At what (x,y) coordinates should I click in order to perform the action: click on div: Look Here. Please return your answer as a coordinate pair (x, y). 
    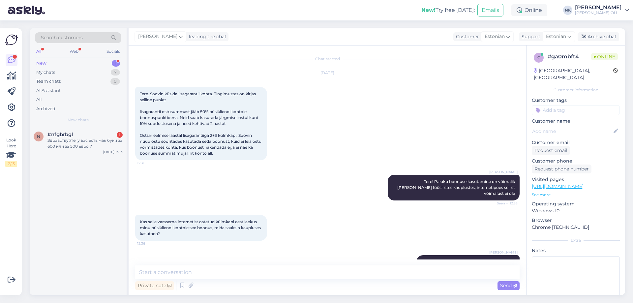
    Looking at the image, I should click on (11, 152).